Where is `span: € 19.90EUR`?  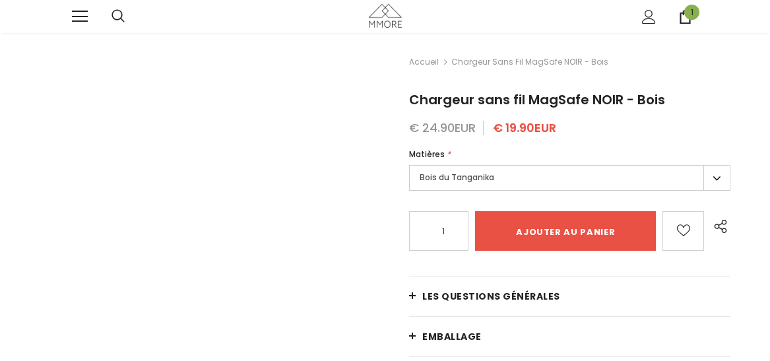
span: € 19.90EUR is located at coordinates (524, 127).